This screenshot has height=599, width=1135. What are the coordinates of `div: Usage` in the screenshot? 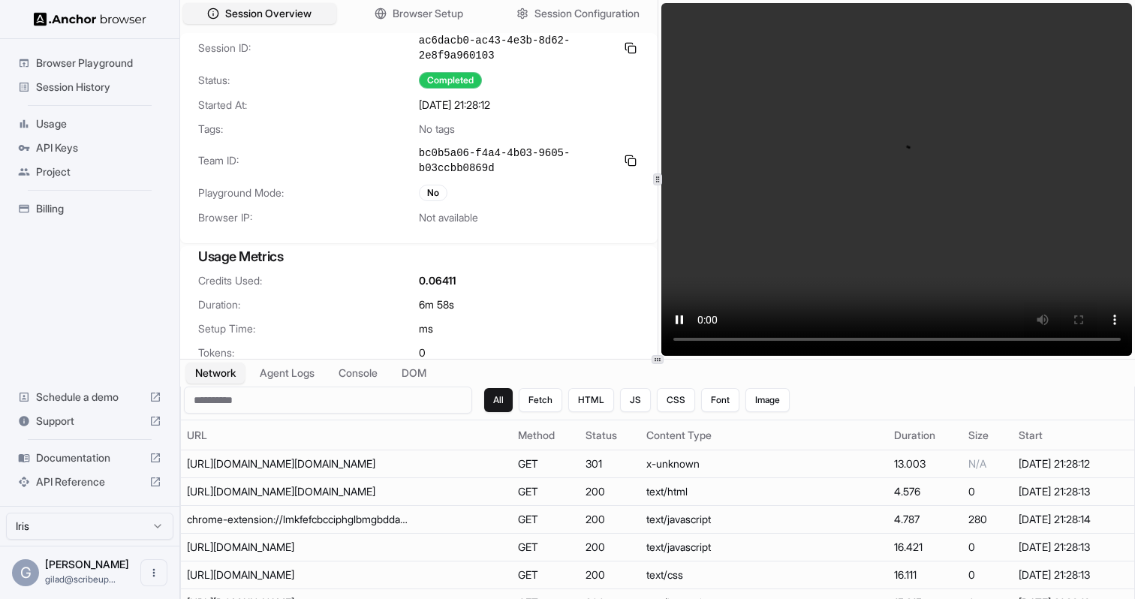 It's located at (89, 124).